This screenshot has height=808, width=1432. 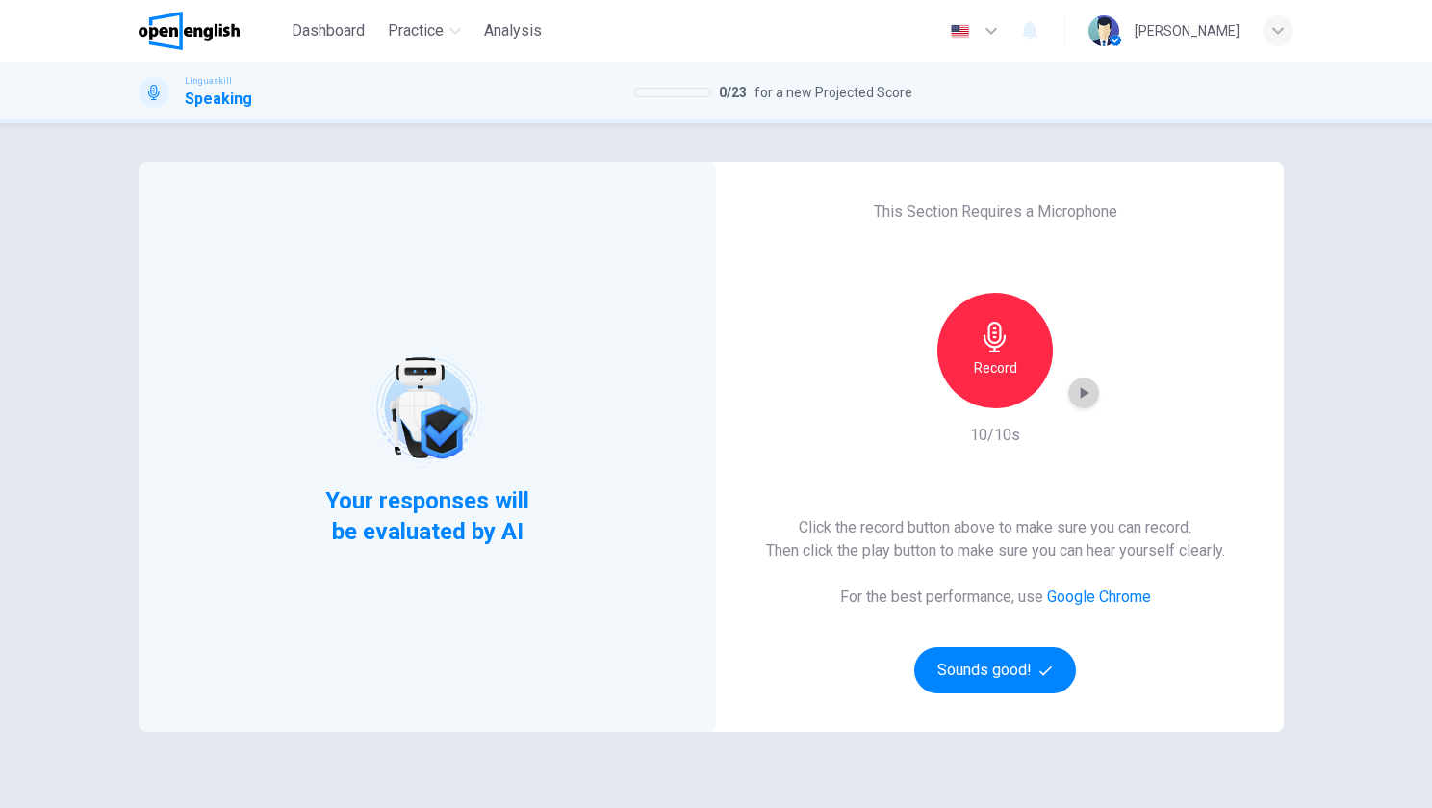 I want to click on a: Google Chrome, so click(x=1099, y=596).